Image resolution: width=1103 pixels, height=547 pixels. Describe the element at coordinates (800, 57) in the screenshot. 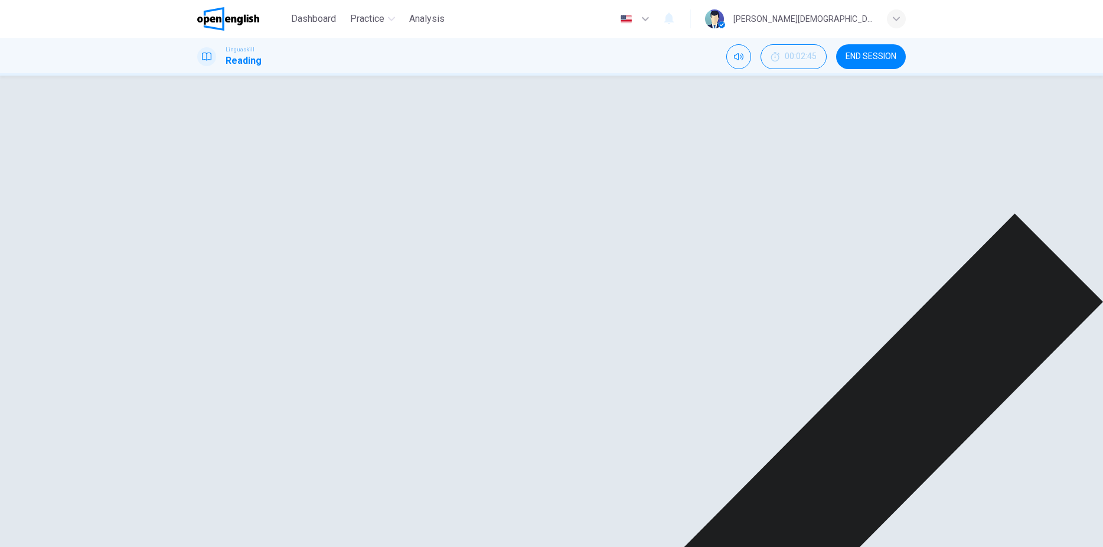

I see `span: 00:02:45` at that location.